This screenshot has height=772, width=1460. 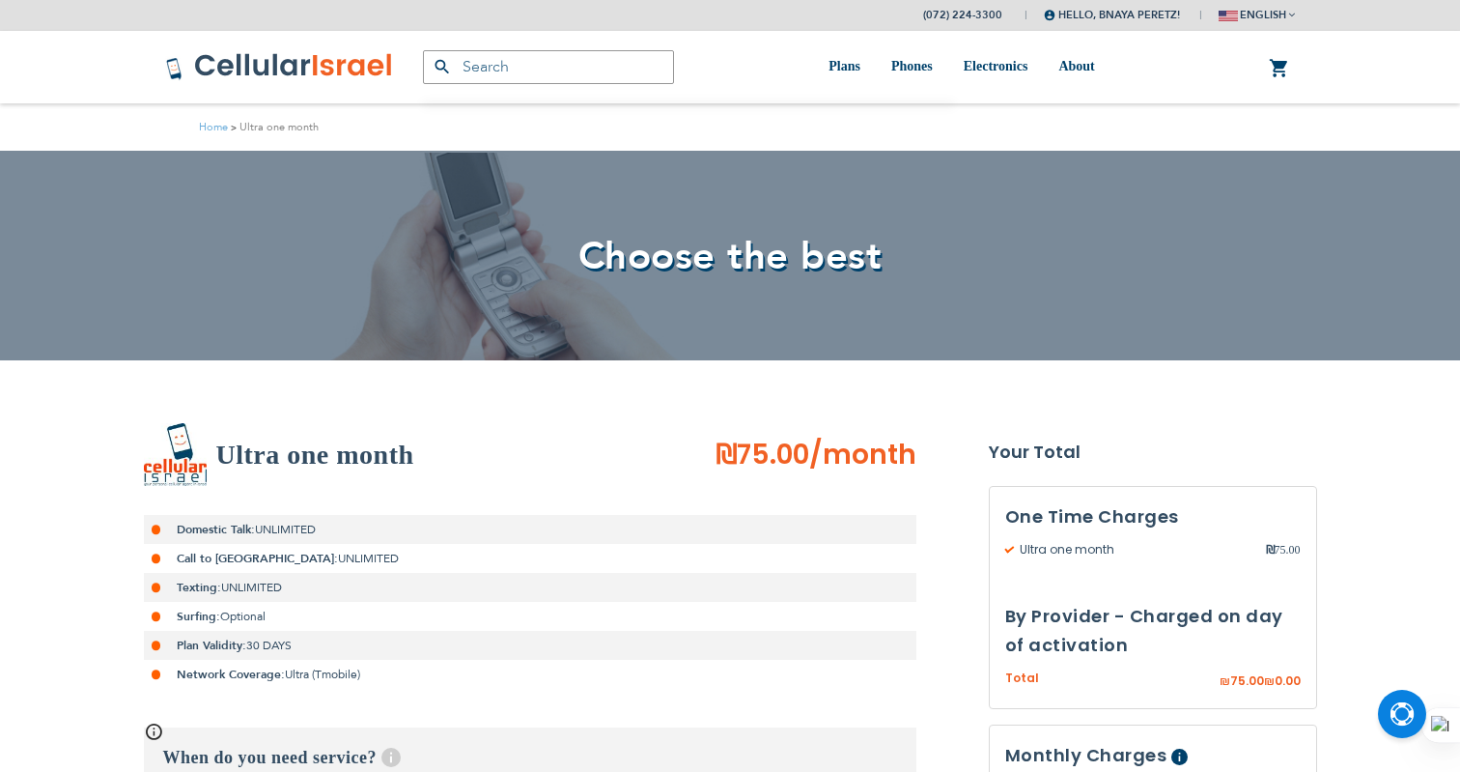 What do you see at coordinates (273, 127) in the screenshot?
I see `li: Ultra one month` at bounding box center [273, 127].